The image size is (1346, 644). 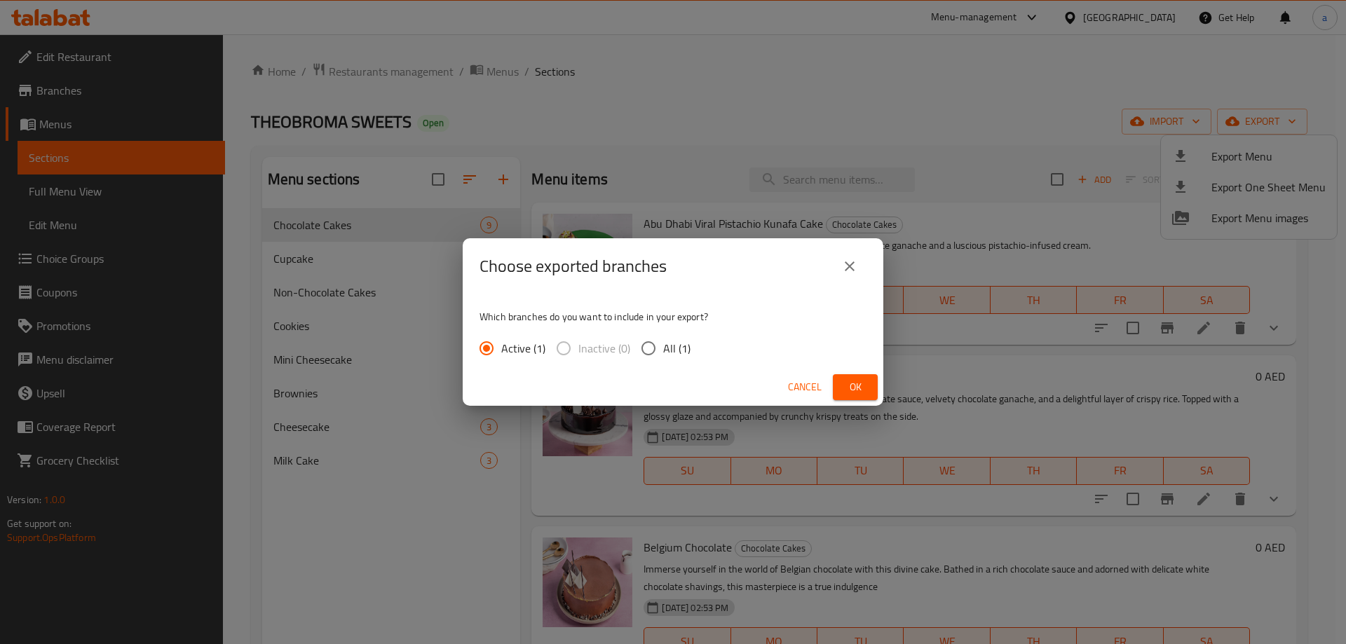 What do you see at coordinates (573, 266) in the screenshot?
I see `h2: Choose exported branches` at bounding box center [573, 266].